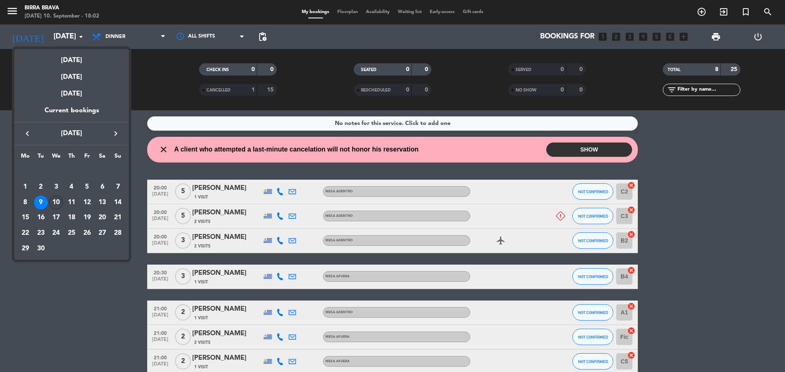 This screenshot has width=785, height=372. Describe the element at coordinates (102, 187) in the screenshot. I see `div: 6` at that location.